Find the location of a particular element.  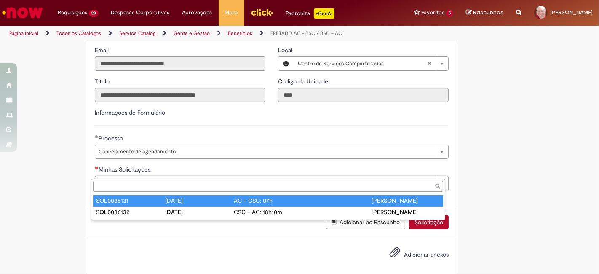

div: CSC – AC: 18h10m is located at coordinates (268, 212).